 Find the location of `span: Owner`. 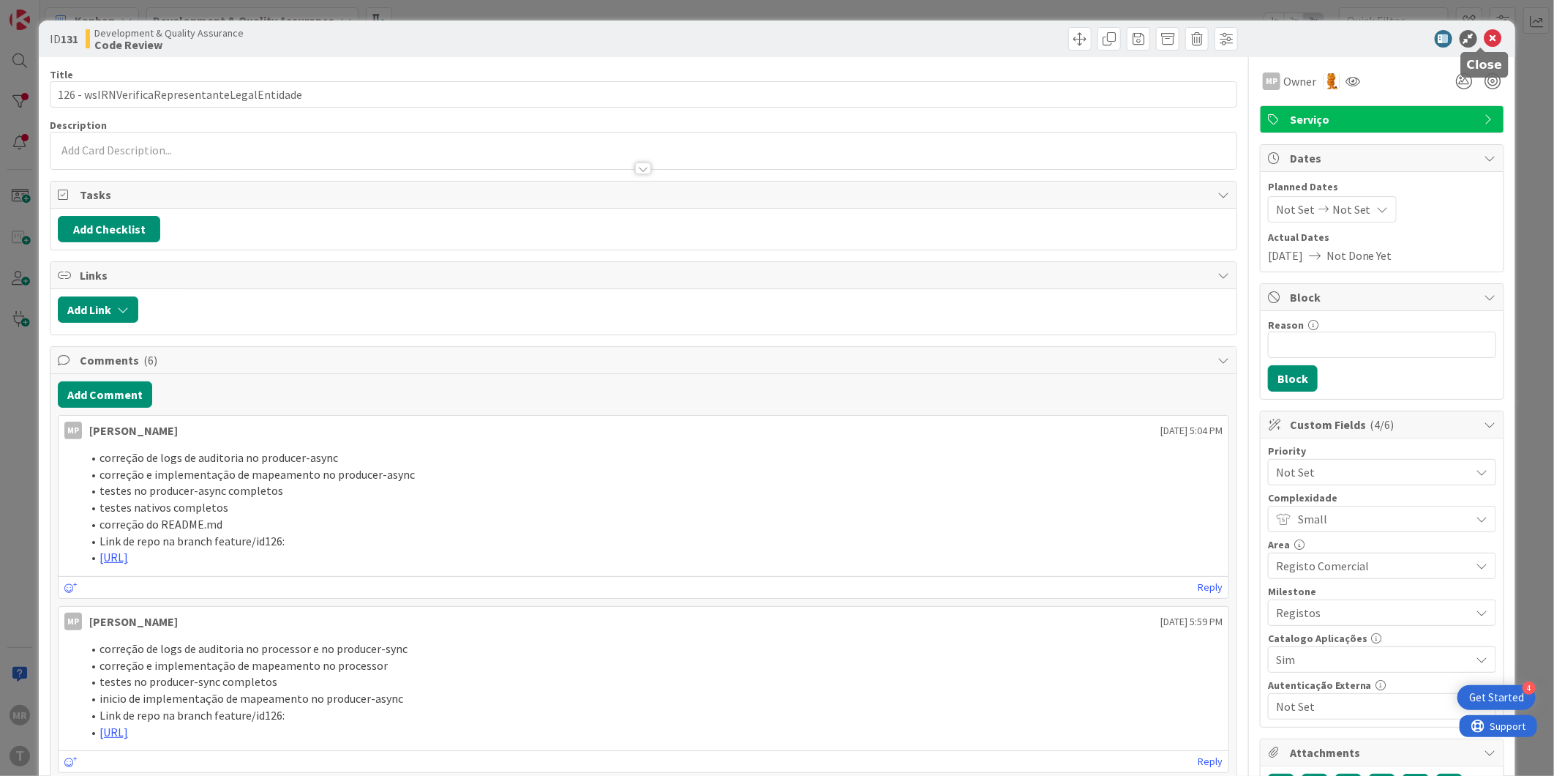

span: Owner is located at coordinates (1300, 81).